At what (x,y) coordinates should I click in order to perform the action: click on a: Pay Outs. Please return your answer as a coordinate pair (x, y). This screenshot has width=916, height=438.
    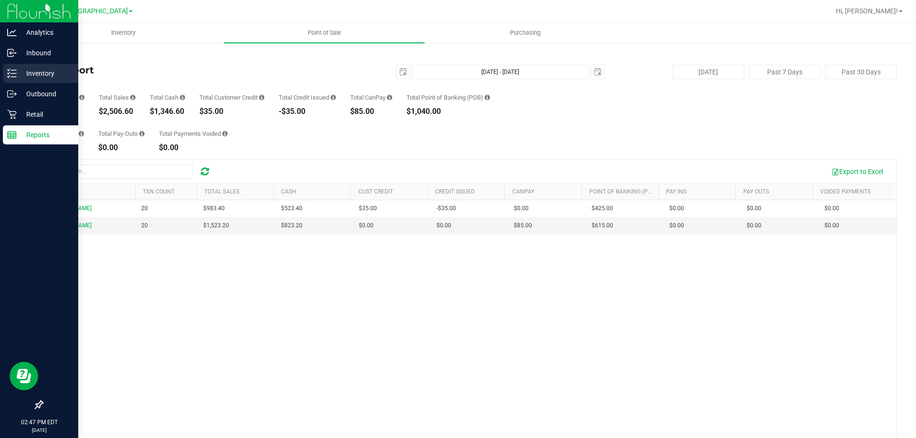
    Looking at the image, I should click on (756, 192).